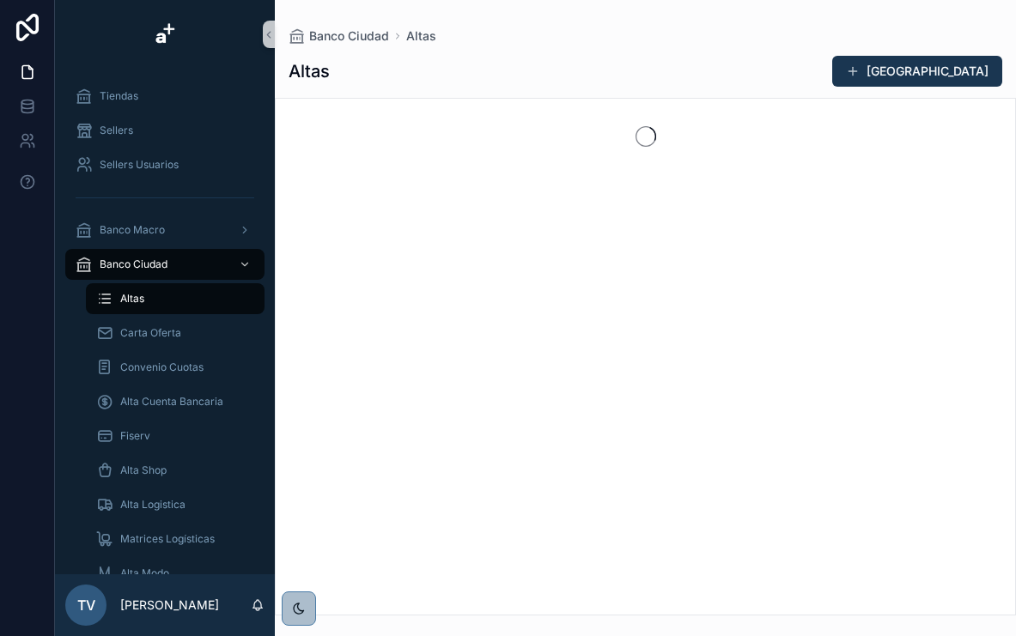 Image resolution: width=1016 pixels, height=636 pixels. What do you see at coordinates (144, 574) in the screenshot?
I see `span: Alta Modo` at bounding box center [144, 574].